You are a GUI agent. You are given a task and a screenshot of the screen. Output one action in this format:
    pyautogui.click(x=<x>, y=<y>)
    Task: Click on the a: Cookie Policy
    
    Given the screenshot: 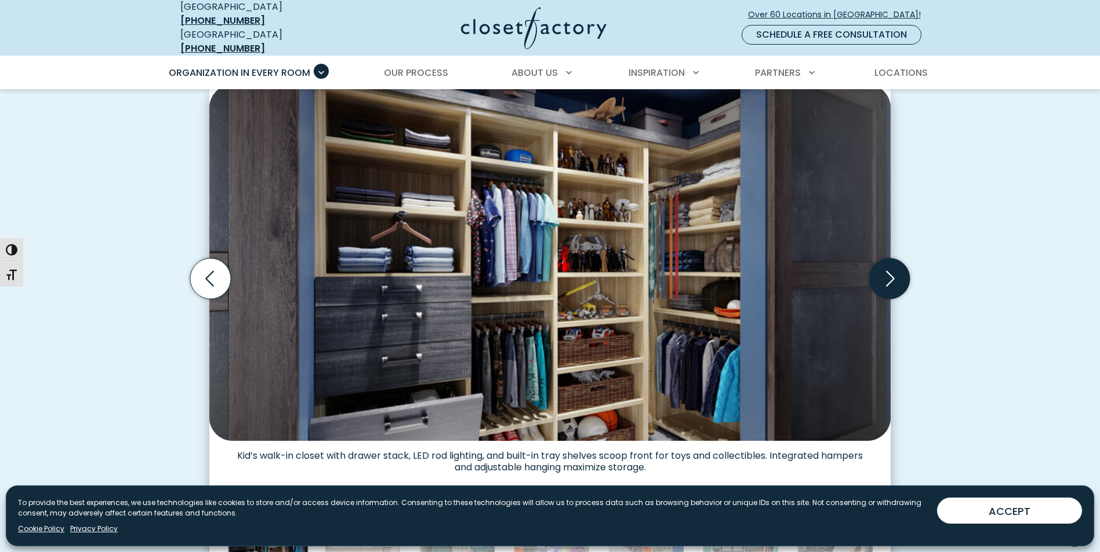 What is the action you would take?
    pyautogui.click(x=41, y=529)
    